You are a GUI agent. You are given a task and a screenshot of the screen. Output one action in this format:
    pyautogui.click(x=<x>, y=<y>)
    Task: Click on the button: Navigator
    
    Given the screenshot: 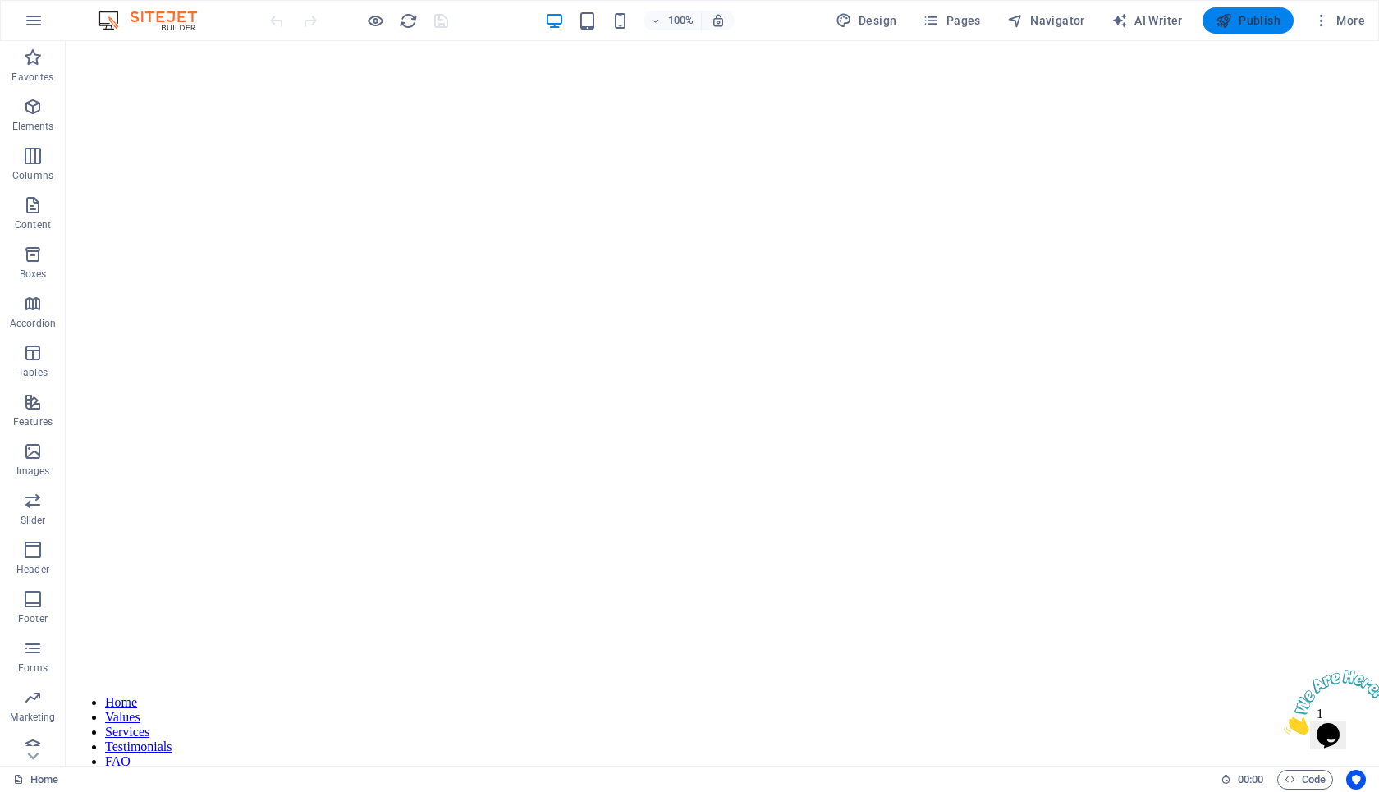 What is the action you would take?
    pyautogui.click(x=1046, y=21)
    